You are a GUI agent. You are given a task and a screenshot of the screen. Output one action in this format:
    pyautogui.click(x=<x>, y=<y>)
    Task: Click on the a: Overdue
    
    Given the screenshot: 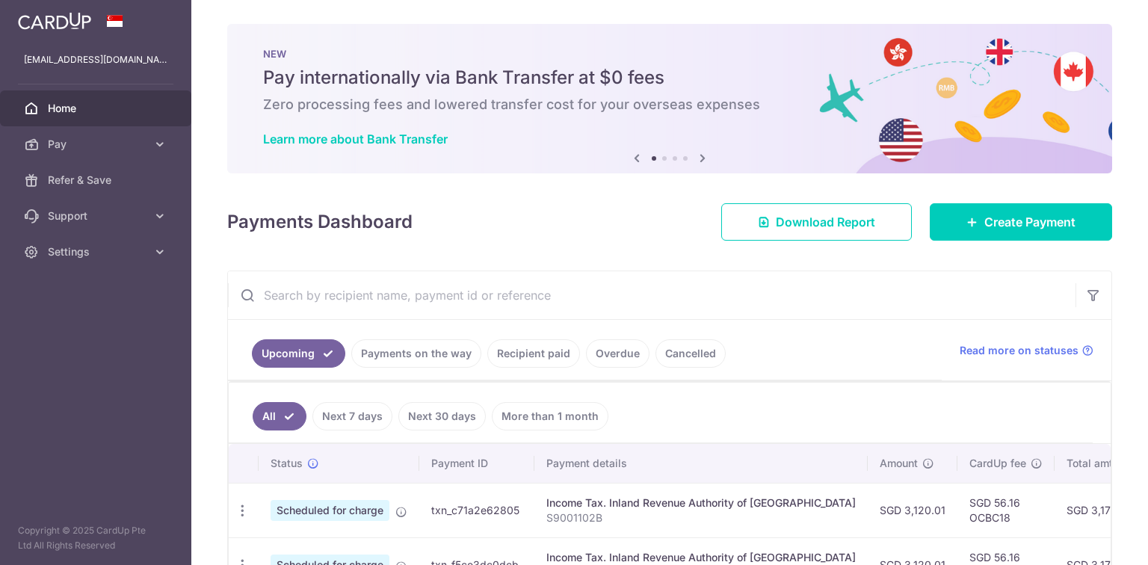 What is the action you would take?
    pyautogui.click(x=617, y=353)
    